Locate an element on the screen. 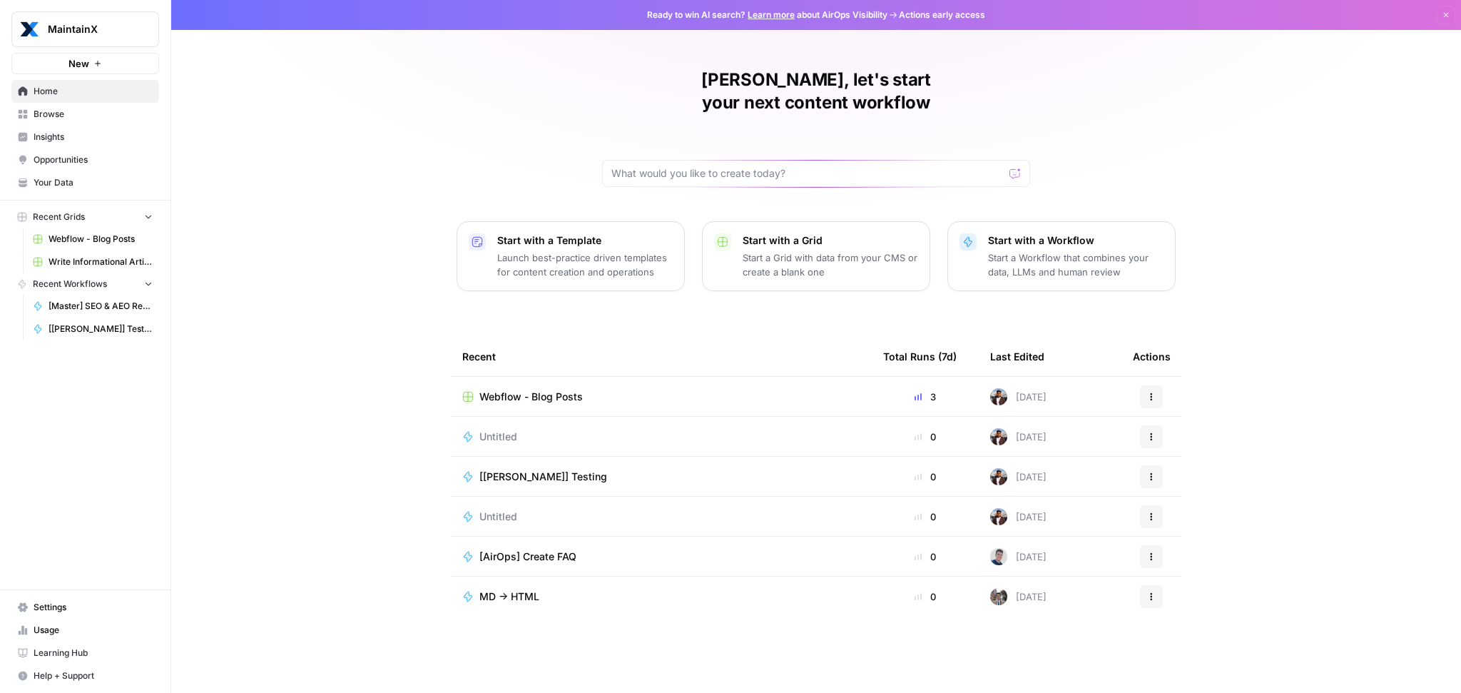 The width and height of the screenshot is (1461, 693). span: [Master] SEO & AEO Refresh is located at coordinates (101, 306).